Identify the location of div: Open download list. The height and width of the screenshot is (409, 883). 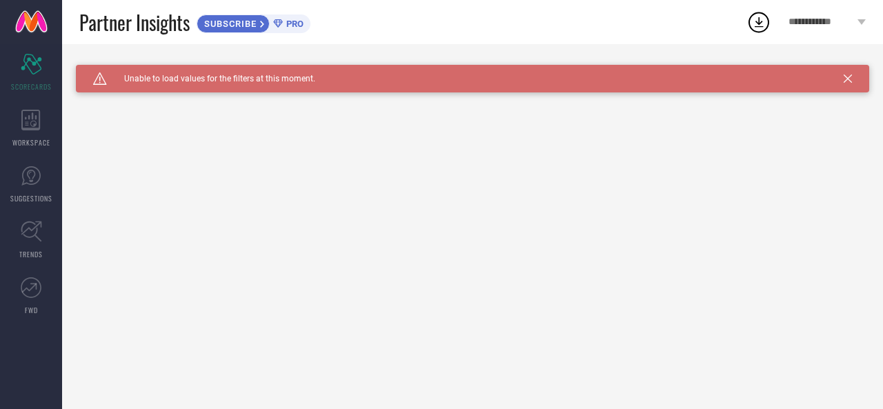
(759, 22).